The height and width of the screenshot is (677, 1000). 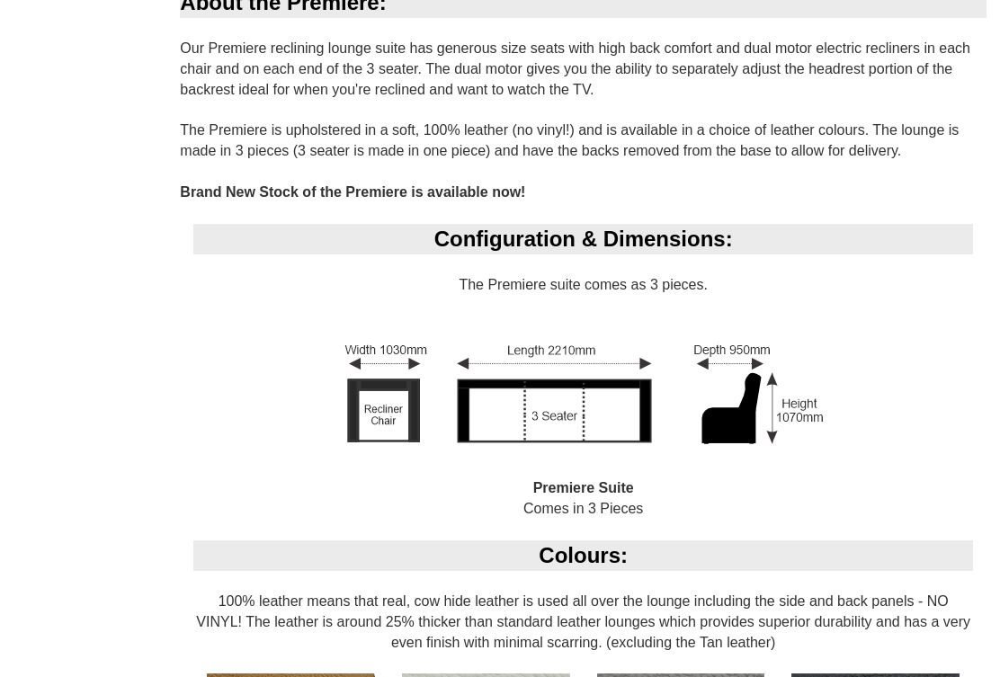 I want to click on div: The Premiere suite comes as 3 pieces. Comes in 3 Pieces, so click(x=583, y=383).